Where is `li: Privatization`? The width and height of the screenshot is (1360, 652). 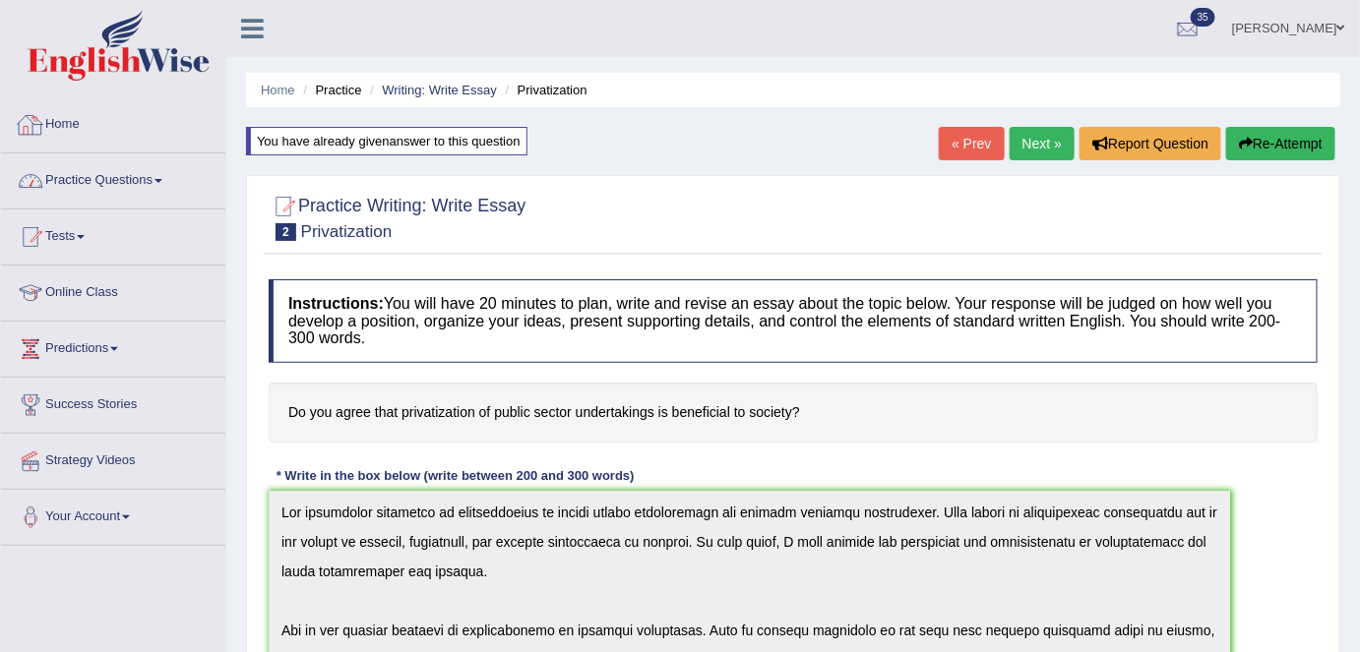 li: Privatization is located at coordinates (544, 90).